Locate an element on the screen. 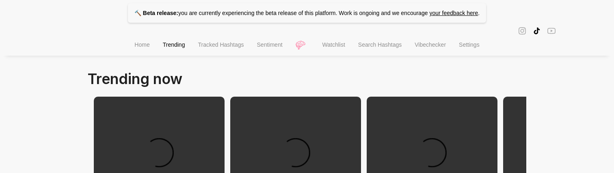 The image size is (614, 173). strong: 🔨 Beta release: is located at coordinates (156, 13).